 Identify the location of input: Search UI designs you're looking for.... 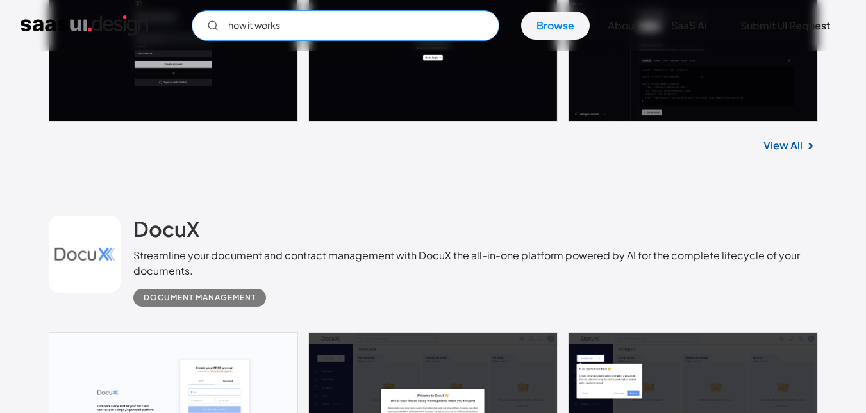
(345, 26).